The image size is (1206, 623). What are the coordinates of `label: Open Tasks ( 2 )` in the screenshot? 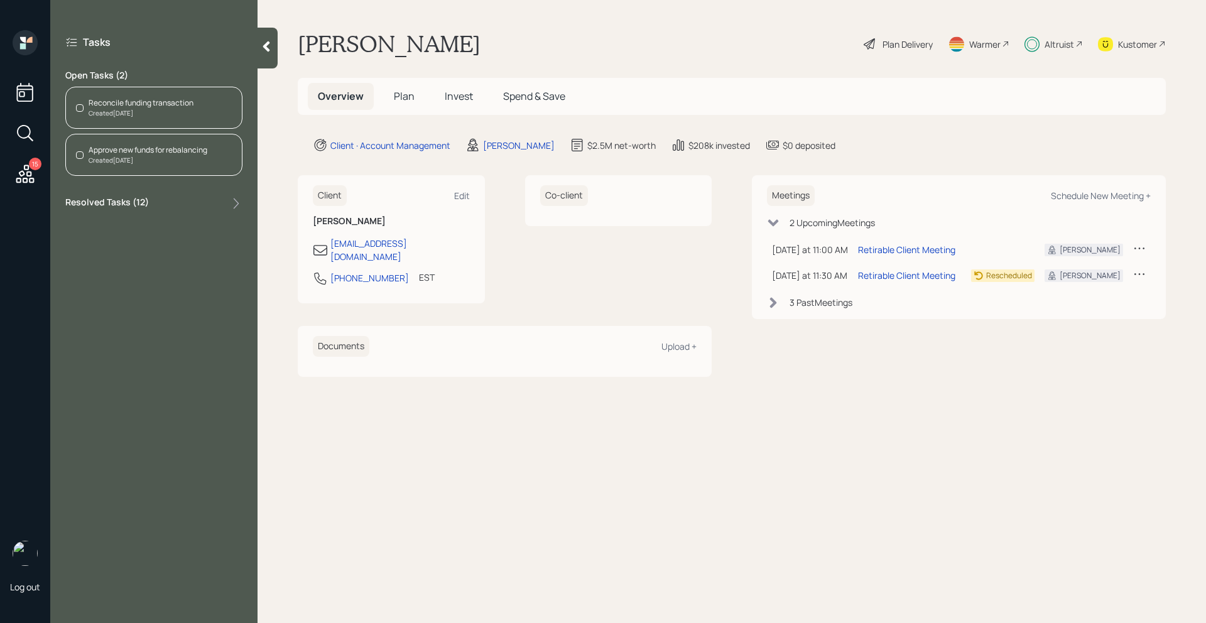 It's located at (154, 75).